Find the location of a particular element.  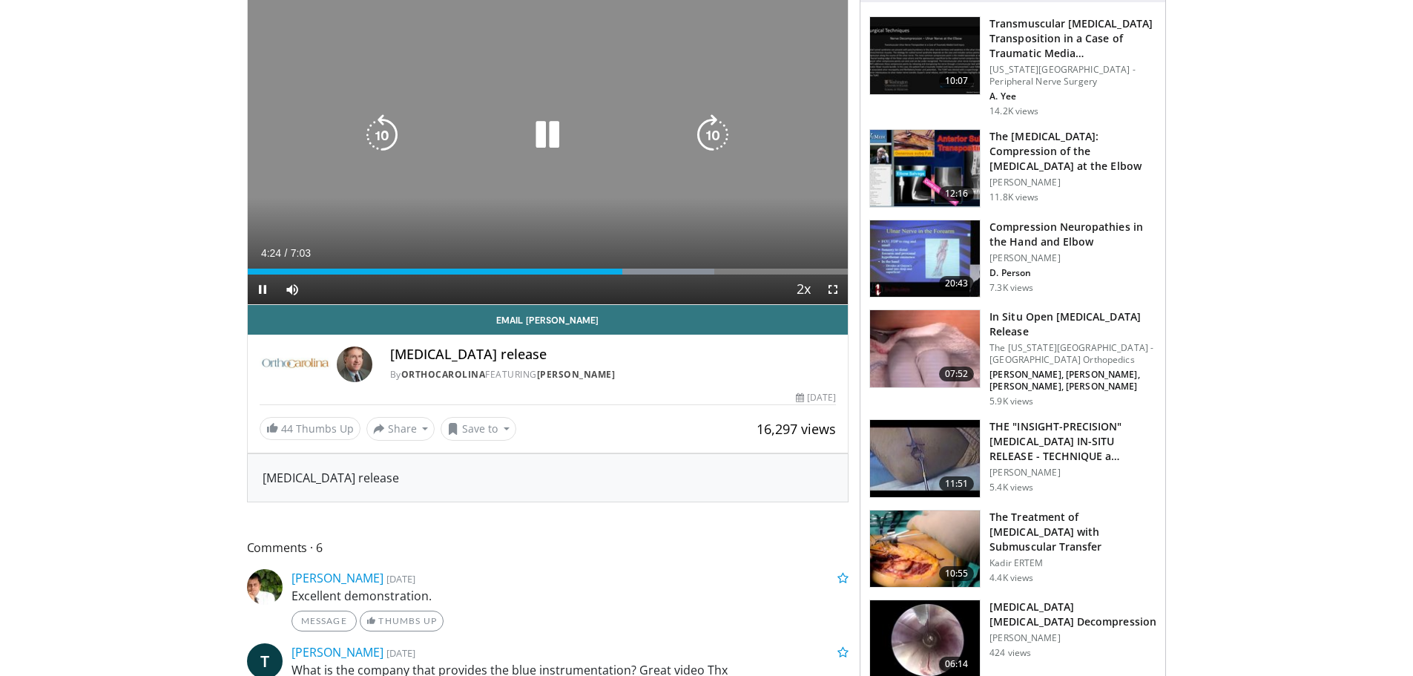

button: Mute is located at coordinates (292, 289).